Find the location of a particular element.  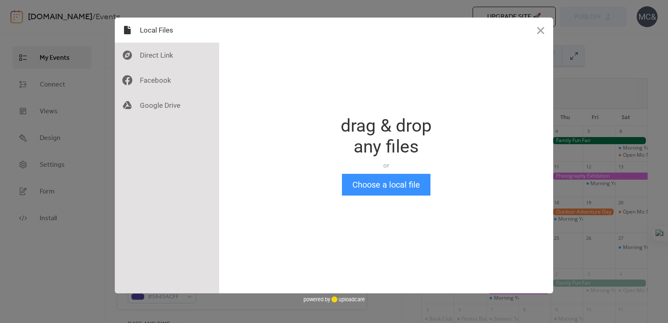

div: or is located at coordinates (386, 165).